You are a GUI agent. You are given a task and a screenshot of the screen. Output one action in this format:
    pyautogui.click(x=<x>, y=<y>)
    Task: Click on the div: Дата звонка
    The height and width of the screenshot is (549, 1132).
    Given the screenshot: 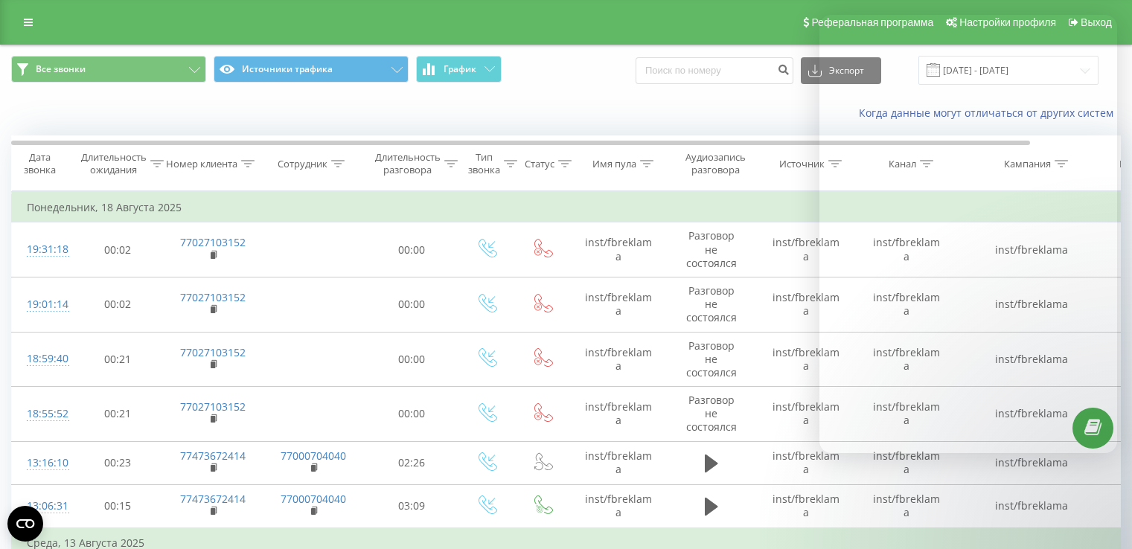 What is the action you would take?
    pyautogui.click(x=39, y=164)
    